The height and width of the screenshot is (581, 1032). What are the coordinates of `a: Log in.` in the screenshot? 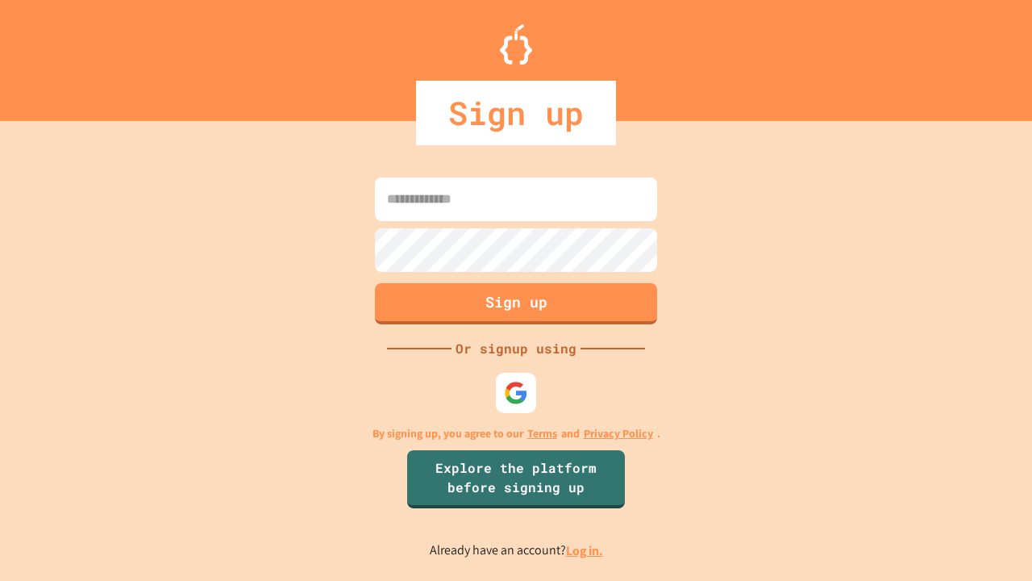 It's located at (585, 550).